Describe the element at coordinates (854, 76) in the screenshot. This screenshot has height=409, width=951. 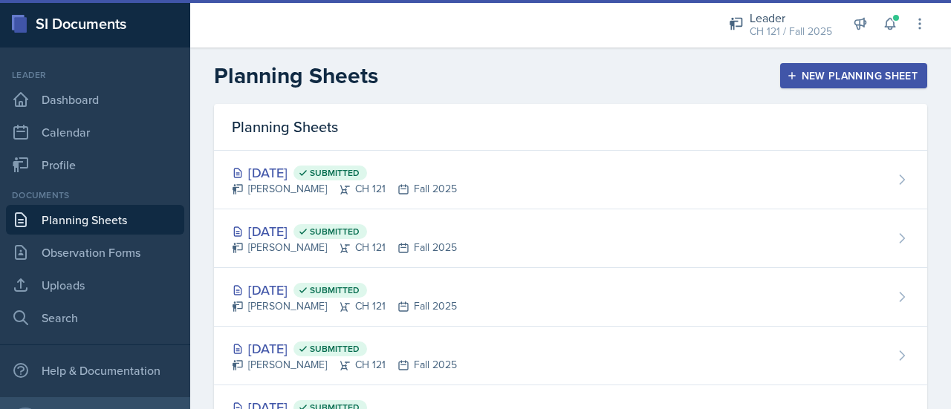
I see `button: New Planning Sheet` at that location.